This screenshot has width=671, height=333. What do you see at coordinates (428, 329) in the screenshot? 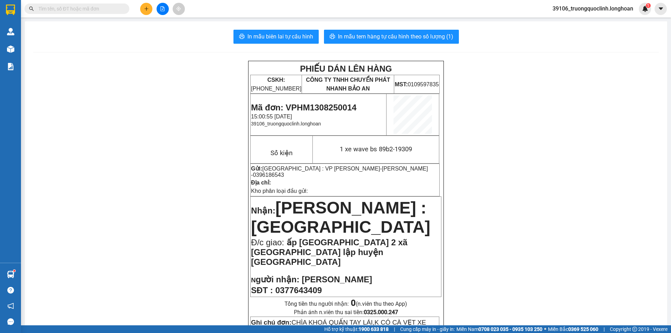
I see `span: Cung cấp máy in - giấy in:` at bounding box center [428, 329].